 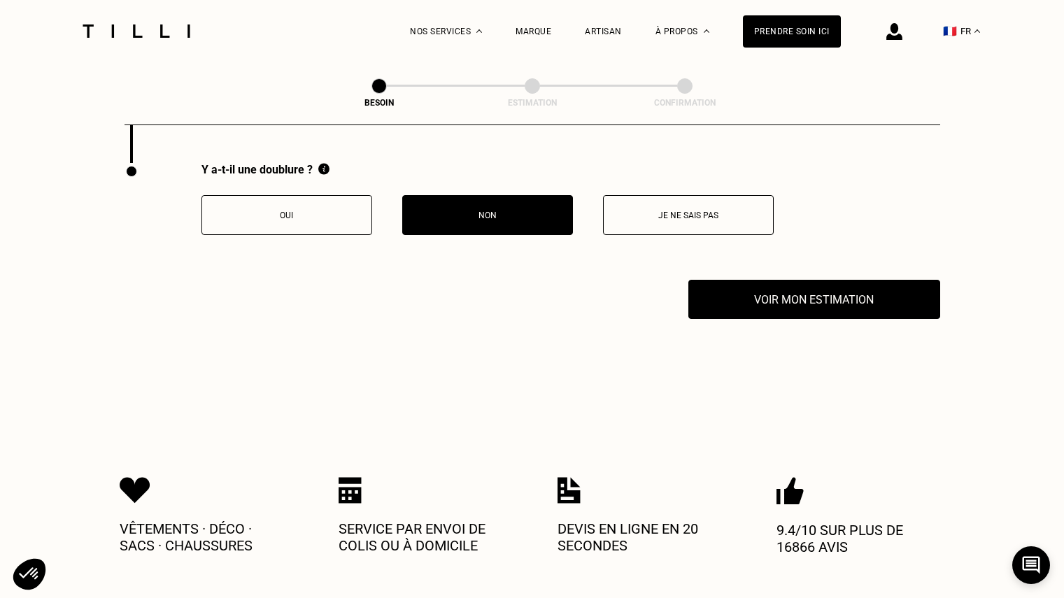 What do you see at coordinates (685, 103) in the screenshot?
I see `div: Confirmation` at bounding box center [685, 103].